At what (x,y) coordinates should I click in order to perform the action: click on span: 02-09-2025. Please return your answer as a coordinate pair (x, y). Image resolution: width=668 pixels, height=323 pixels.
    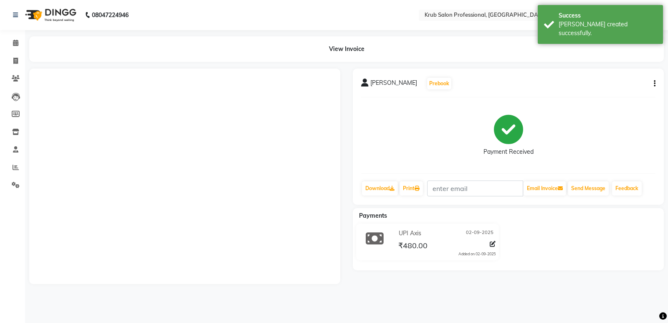
    Looking at the image, I should click on (480, 233).